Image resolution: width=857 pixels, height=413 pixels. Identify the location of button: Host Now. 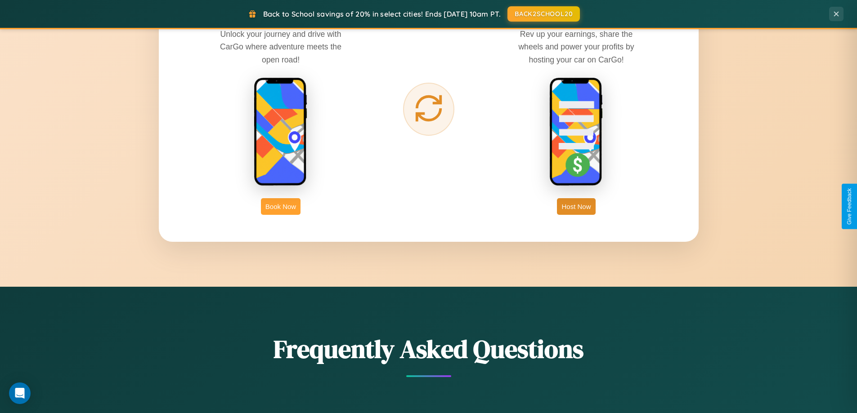
(576, 206).